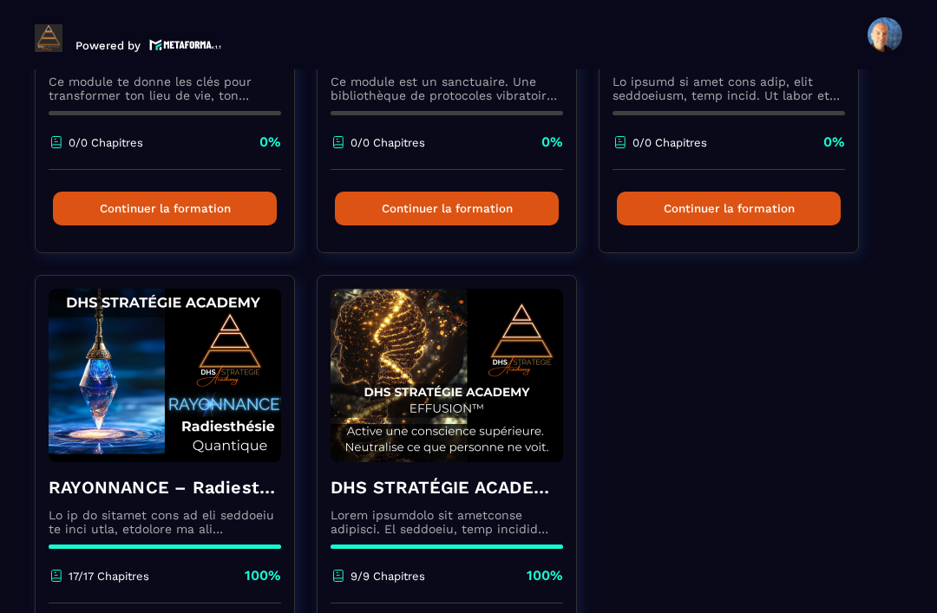 This screenshot has width=937, height=613. I want to click on p: Lo ipsumd si amet cons adip, elit seddoeiusm, temp incid. Ut labor et dolore mag aliquaenimad mi ..., so click(729, 88).